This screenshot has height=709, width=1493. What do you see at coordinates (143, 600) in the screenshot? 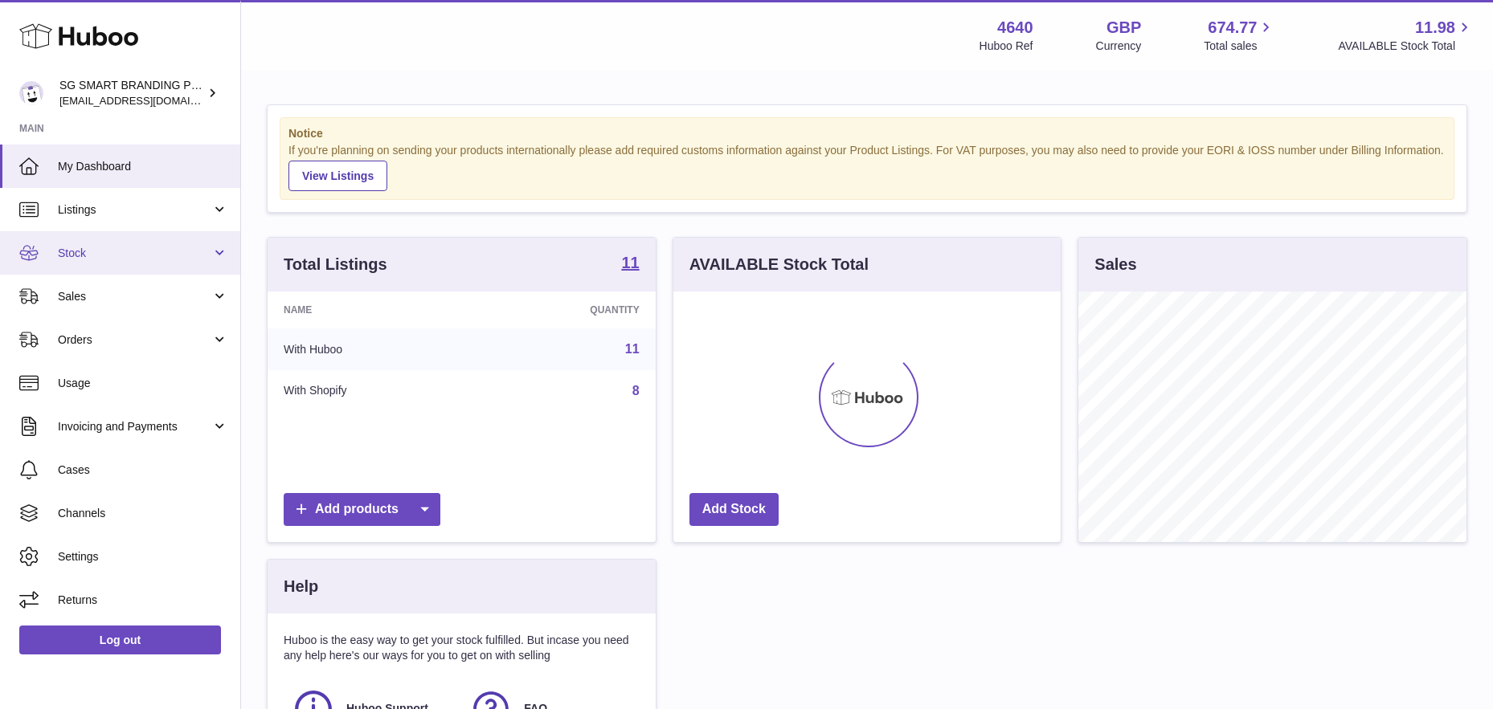
I see `span: Returns` at bounding box center [143, 600].